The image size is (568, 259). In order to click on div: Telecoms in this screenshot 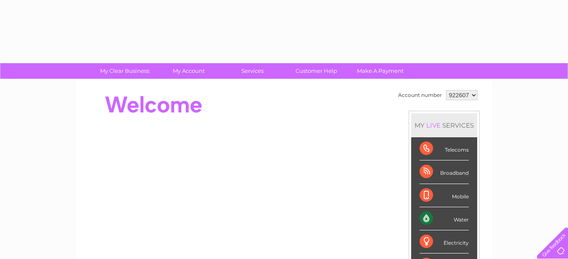, I will do `click(444, 148)`.